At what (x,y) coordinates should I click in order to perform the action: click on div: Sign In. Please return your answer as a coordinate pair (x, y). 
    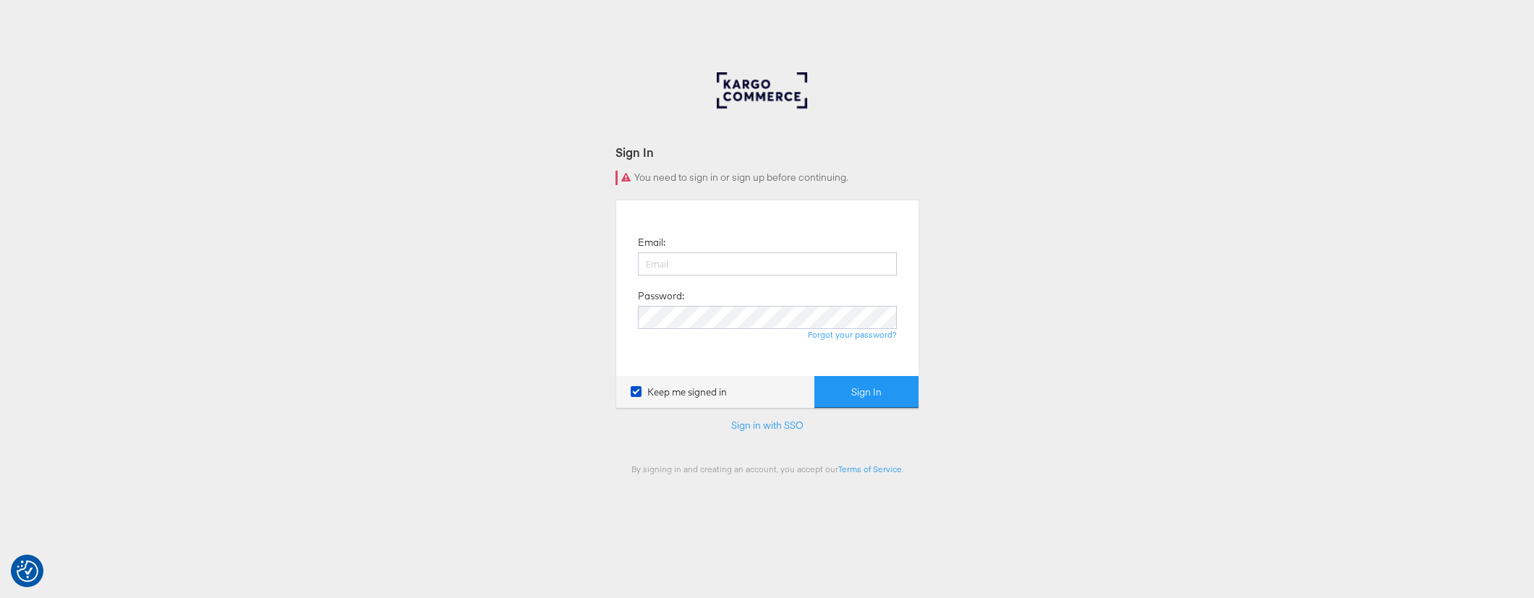
    Looking at the image, I should click on (767, 152).